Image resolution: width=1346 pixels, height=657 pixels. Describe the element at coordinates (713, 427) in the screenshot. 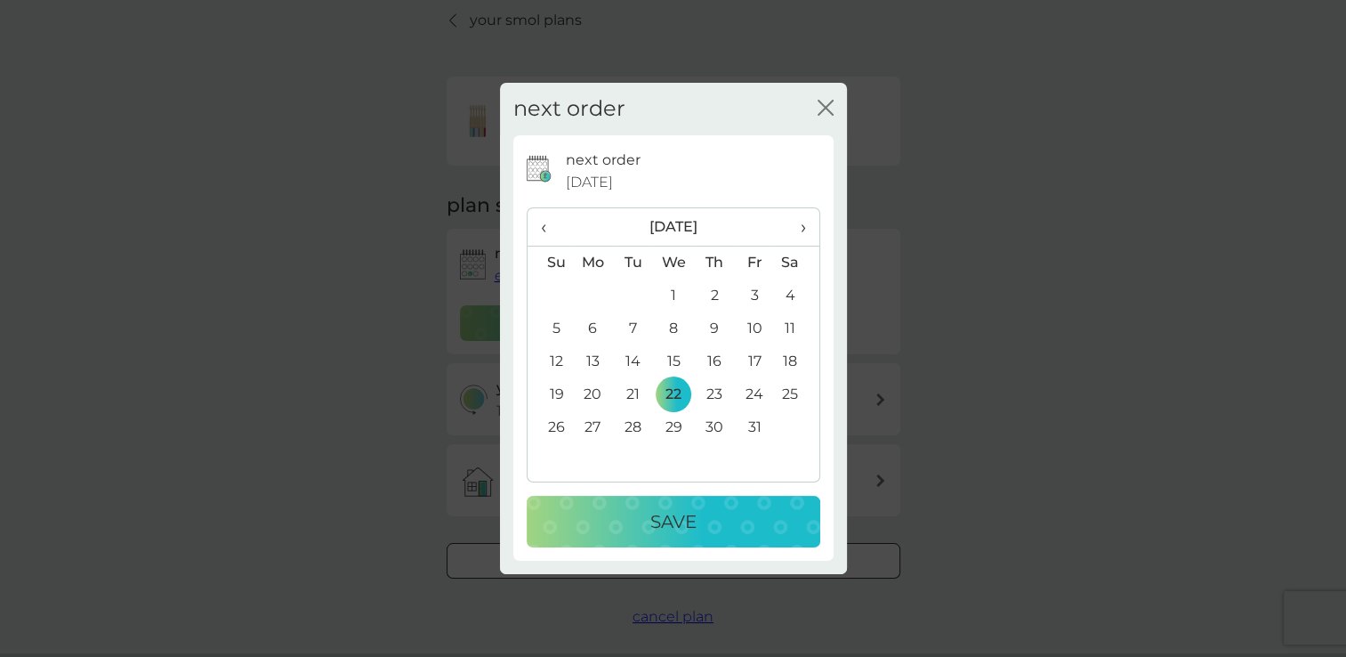

I see `td: 30` at that location.